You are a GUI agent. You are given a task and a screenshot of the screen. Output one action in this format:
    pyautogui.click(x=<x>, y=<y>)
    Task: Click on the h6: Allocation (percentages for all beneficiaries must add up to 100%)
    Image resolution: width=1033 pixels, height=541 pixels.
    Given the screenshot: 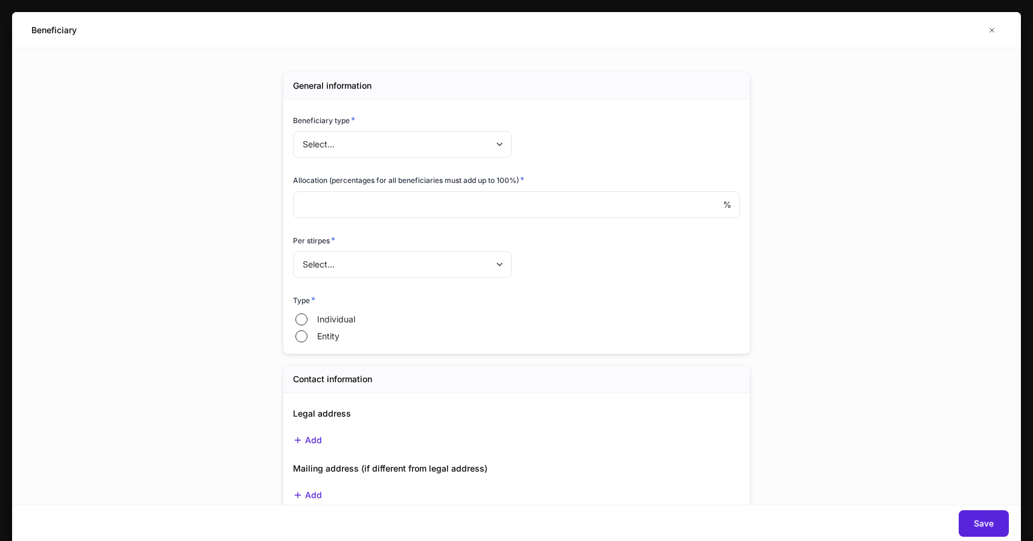 What is the action you would take?
    pyautogui.click(x=408, y=180)
    